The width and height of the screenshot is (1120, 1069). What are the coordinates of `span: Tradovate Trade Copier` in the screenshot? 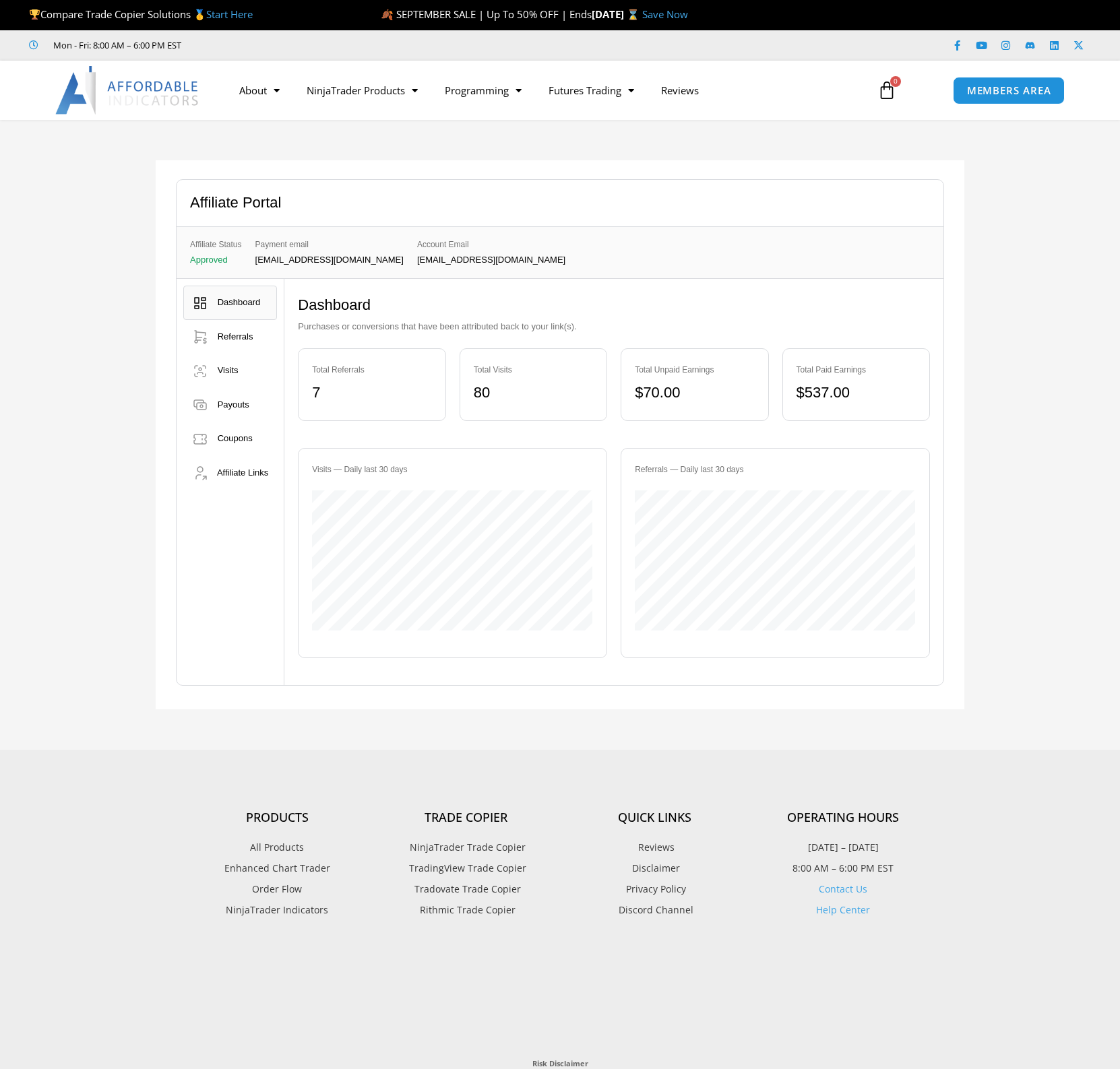 It's located at (466, 890).